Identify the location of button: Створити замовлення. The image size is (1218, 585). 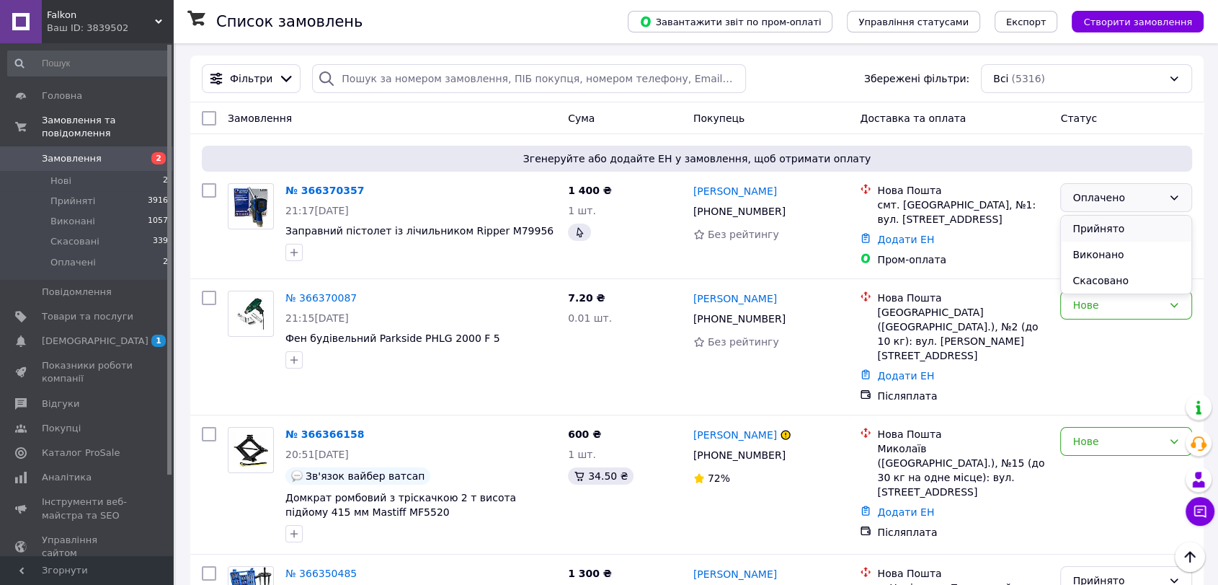
(1138, 22).